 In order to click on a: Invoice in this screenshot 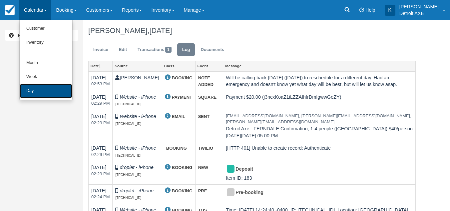, I will do `click(101, 50)`.